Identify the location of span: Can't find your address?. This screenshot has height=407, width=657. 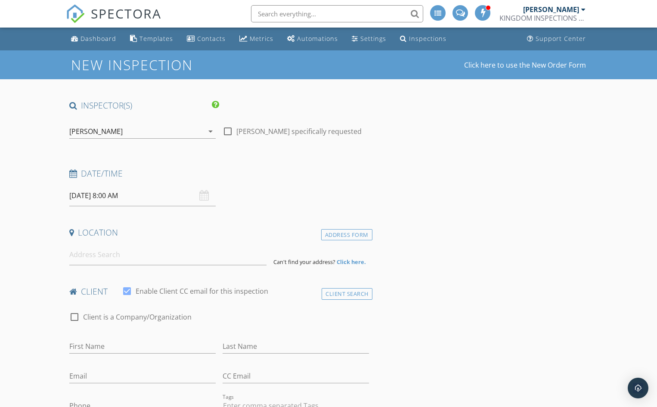
(304, 262).